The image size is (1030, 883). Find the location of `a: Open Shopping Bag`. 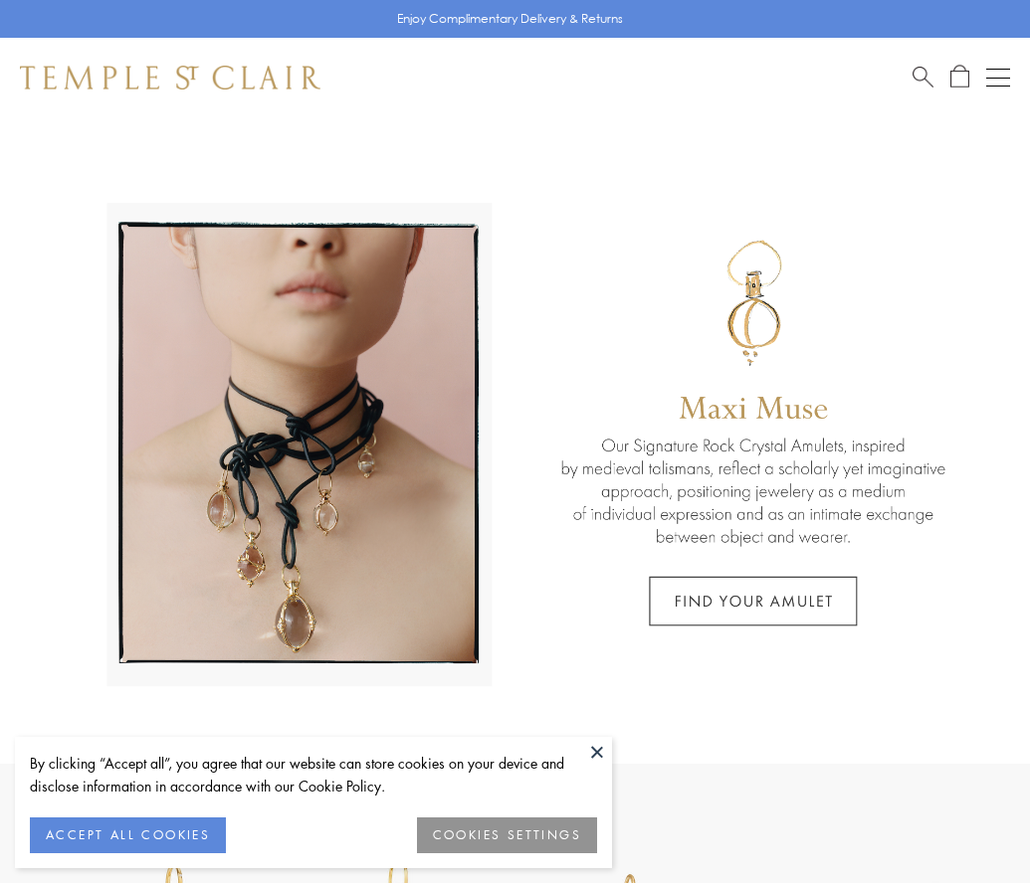

a: Open Shopping Bag is located at coordinates (959, 77).